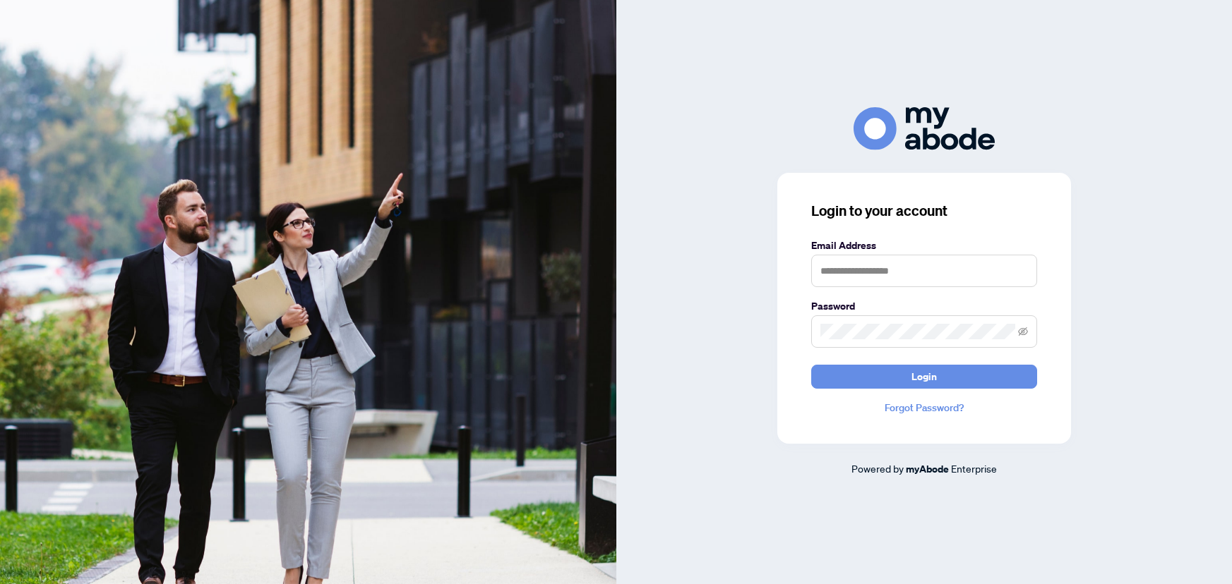 This screenshot has height=584, width=1232. Describe the element at coordinates (924, 128) in the screenshot. I see `img: ma-logo` at that location.